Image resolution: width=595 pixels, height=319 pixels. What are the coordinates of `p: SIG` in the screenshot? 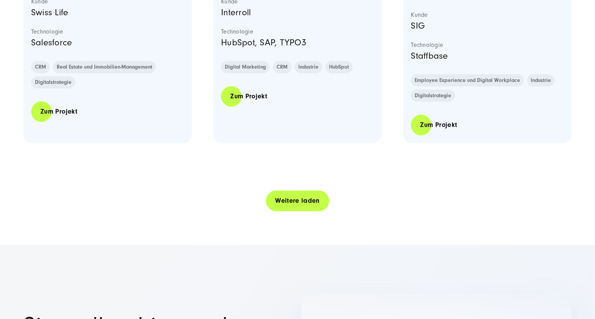 It's located at (488, 26).